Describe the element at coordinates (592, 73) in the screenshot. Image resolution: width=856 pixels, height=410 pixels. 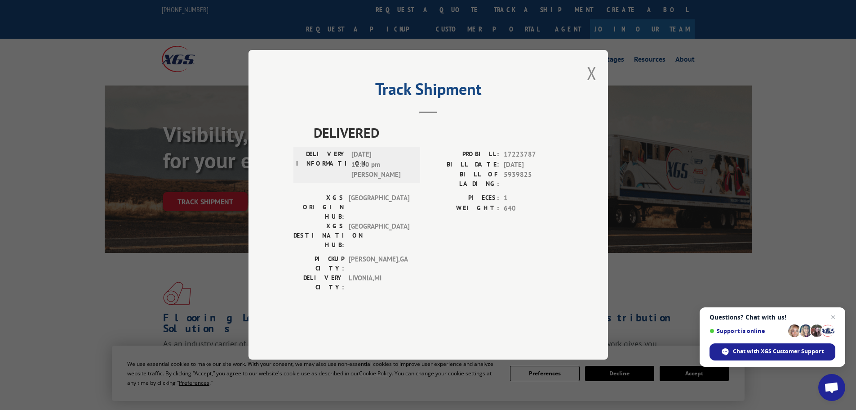
I see `button: Close modal` at that location.